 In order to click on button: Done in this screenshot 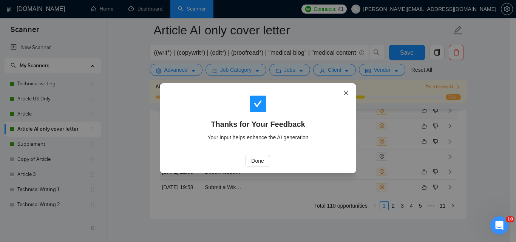, I will do `click(257, 161)`.